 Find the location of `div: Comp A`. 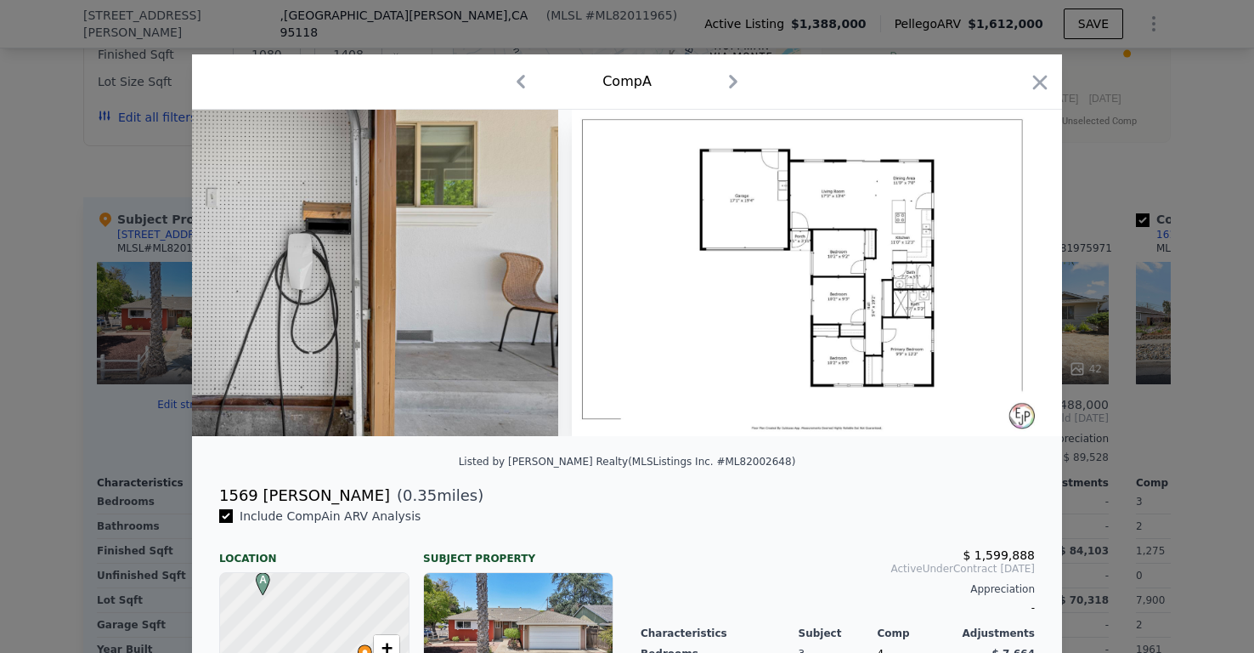

div: Comp A is located at coordinates (627, 82).